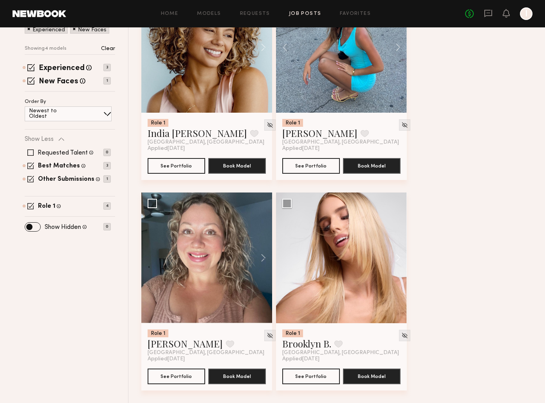  I want to click on label: Show Hidden, so click(63, 227).